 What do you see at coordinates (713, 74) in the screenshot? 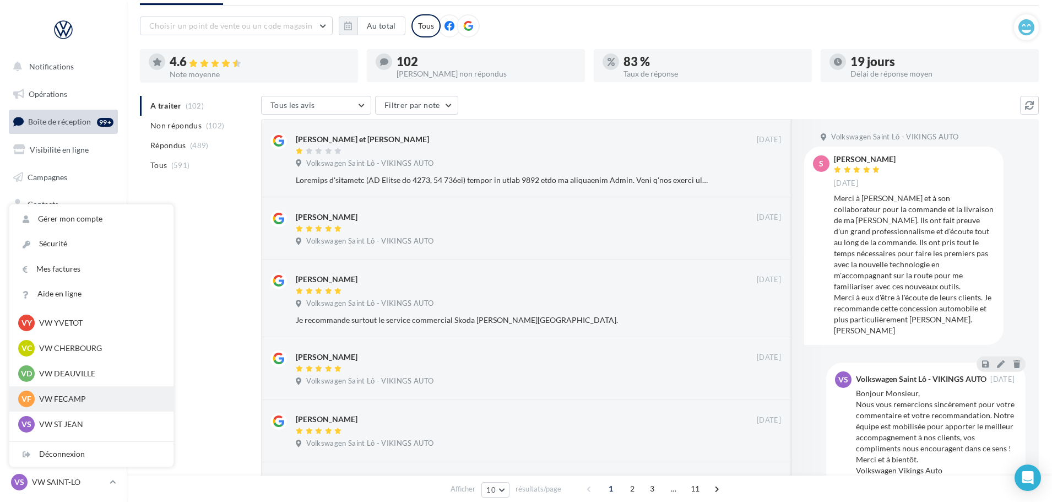
I see `div: Taux de réponse` at bounding box center [713, 74].